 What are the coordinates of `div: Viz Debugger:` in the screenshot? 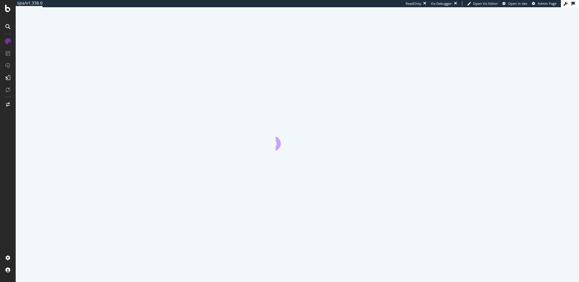 It's located at (442, 4).